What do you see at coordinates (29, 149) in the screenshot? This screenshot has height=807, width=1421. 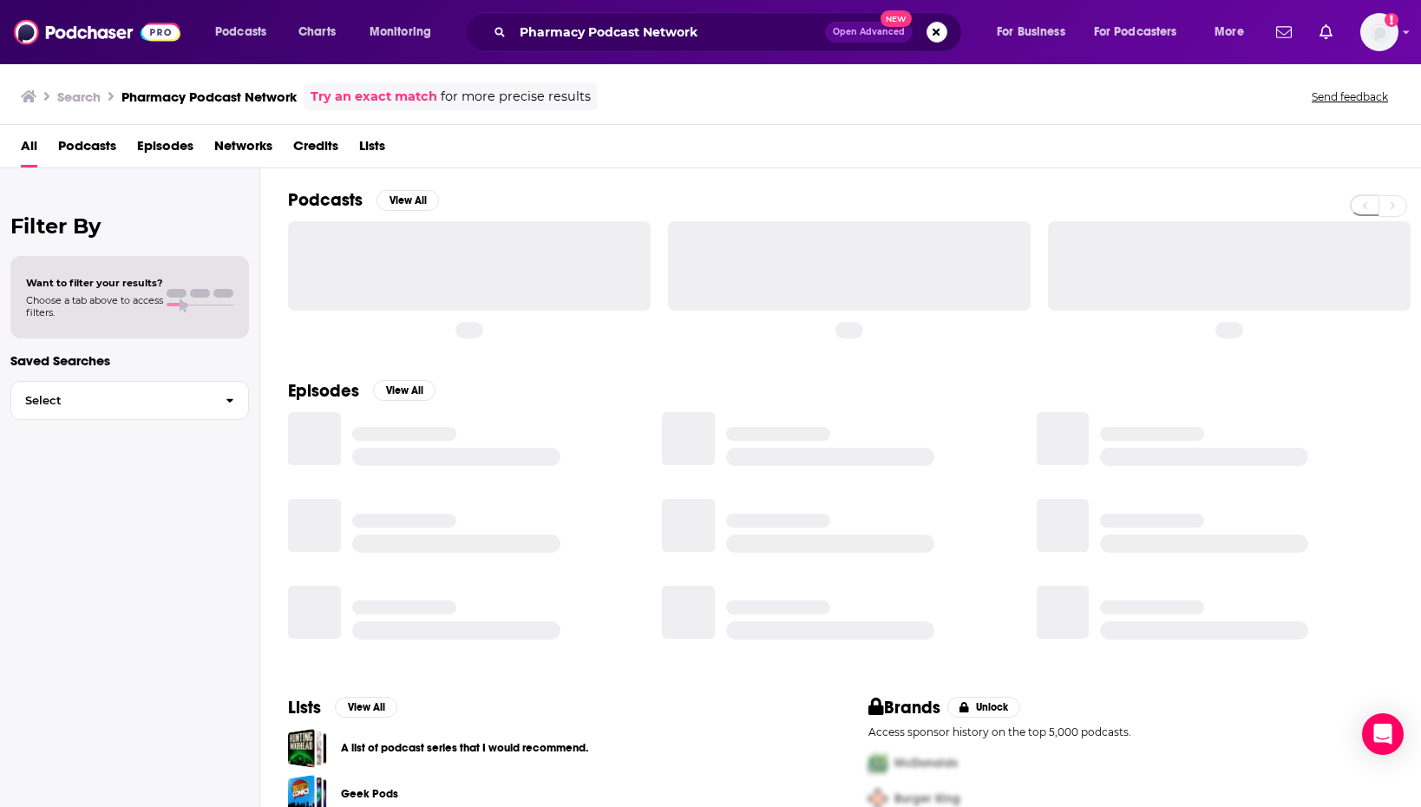 I see `span: All` at bounding box center [29, 149].